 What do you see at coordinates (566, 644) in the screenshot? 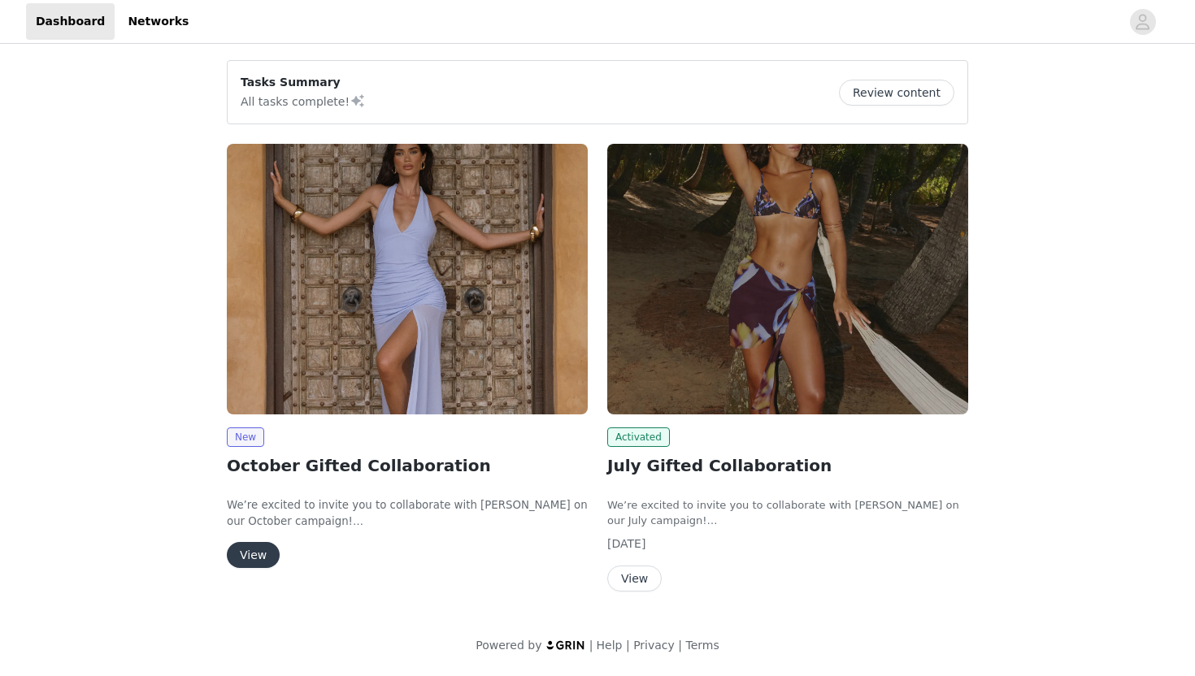
I see `img: logo` at bounding box center [566, 644].